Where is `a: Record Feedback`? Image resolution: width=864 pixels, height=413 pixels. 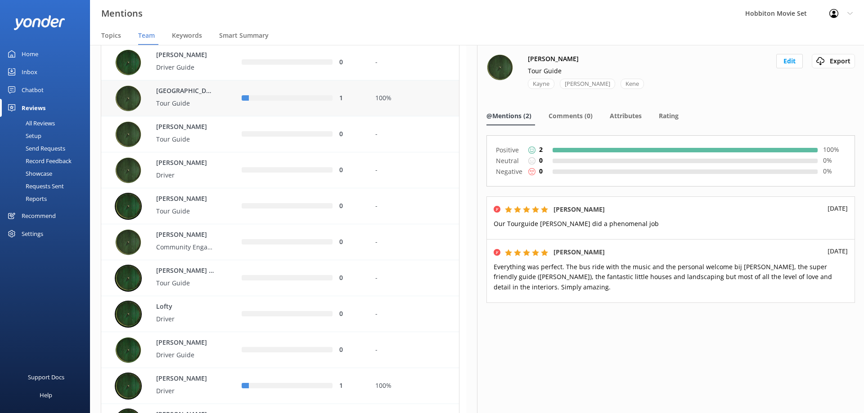
a: Record Feedback is located at coordinates (48, 161).